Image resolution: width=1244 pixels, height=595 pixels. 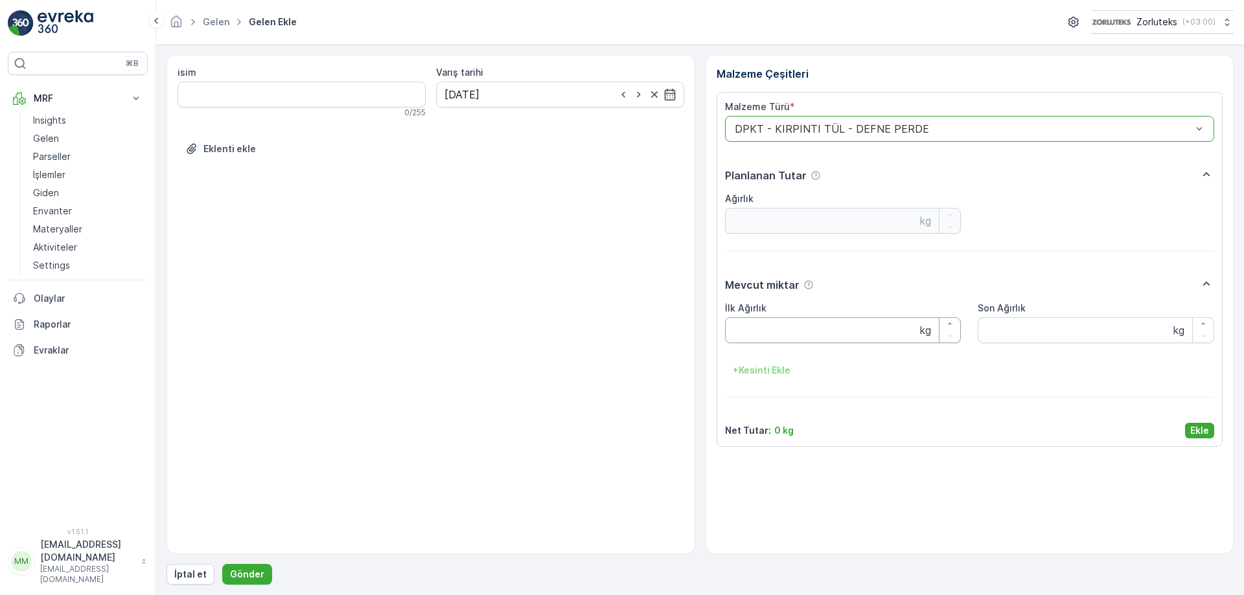 I want to click on button: Ekle, so click(x=1199, y=431).